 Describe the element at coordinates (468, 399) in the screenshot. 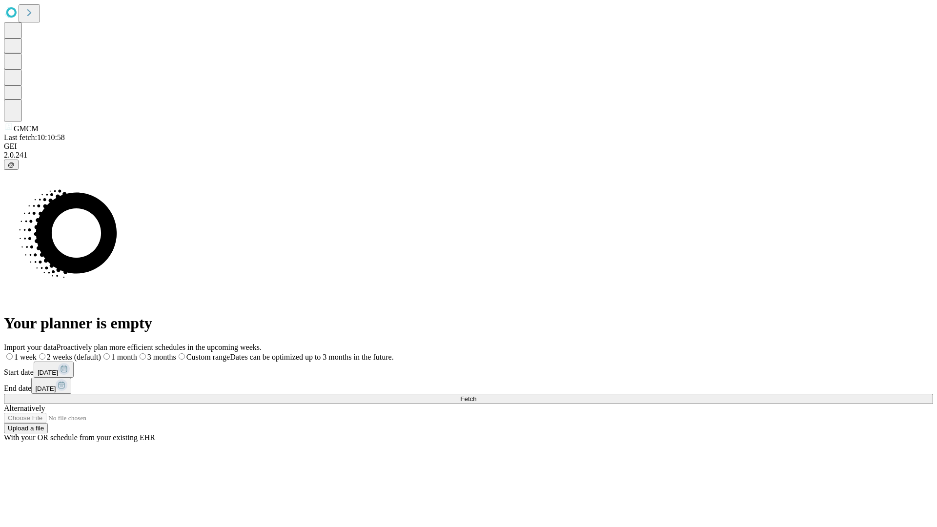

I see `button: Fetch` at that location.